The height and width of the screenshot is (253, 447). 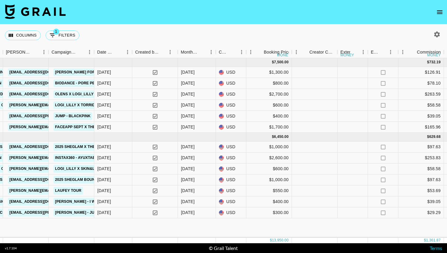 I want to click on a: 2025 SHEGLAM X THE TWILIGHT SAGA COLLECTION Campaign!, so click(x=114, y=146).